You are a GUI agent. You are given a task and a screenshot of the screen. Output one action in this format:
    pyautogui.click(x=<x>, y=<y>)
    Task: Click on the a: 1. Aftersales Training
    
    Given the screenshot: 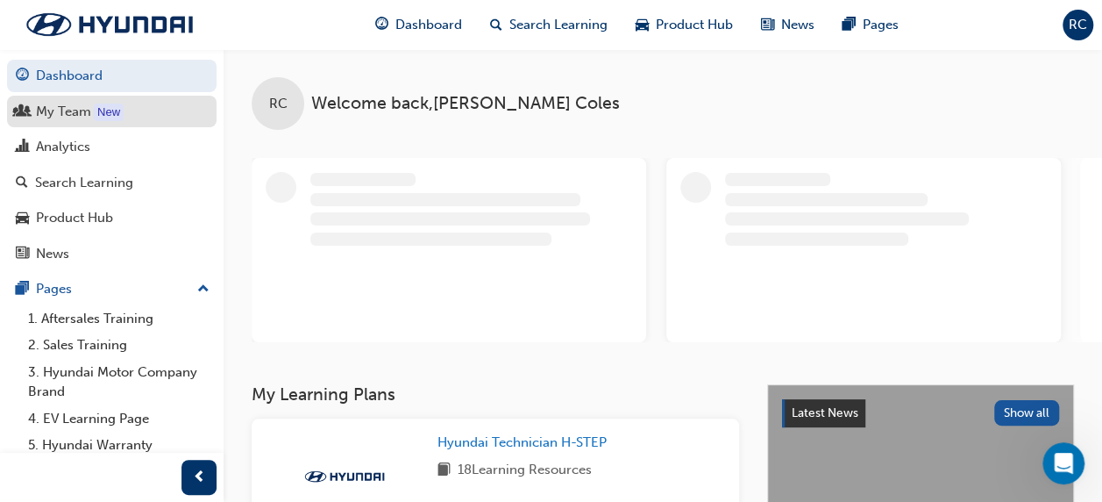 What is the action you would take?
    pyautogui.click(x=118, y=318)
    